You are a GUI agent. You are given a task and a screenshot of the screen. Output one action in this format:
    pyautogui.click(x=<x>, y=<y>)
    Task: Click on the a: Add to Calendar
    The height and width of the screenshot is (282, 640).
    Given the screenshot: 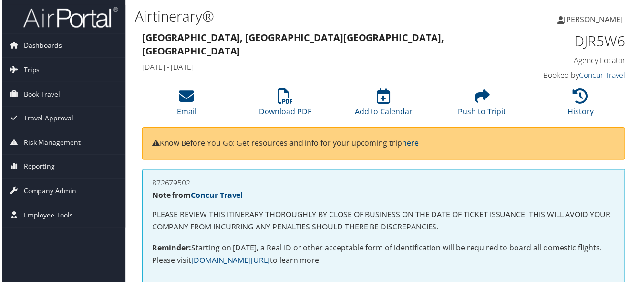 What is the action you would take?
    pyautogui.click(x=384, y=106)
    